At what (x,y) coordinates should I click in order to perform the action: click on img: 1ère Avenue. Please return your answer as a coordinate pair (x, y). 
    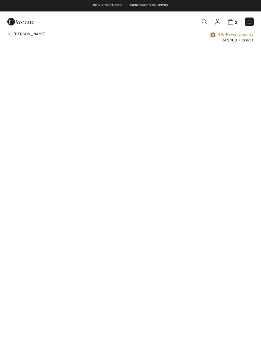
    Looking at the image, I should click on (21, 22).